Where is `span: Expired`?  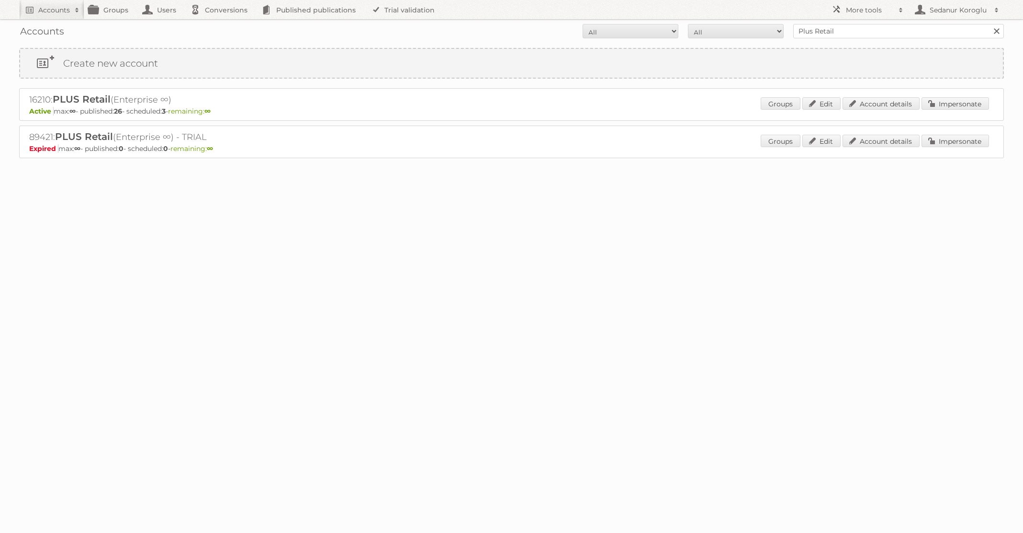
span: Expired is located at coordinates (44, 148).